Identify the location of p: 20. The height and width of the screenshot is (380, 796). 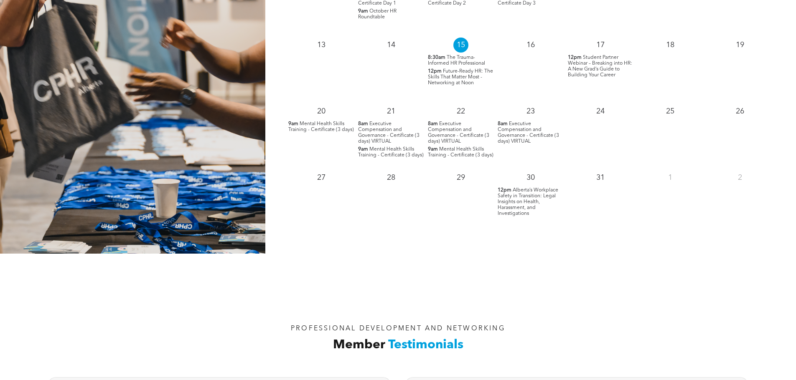
(321, 111).